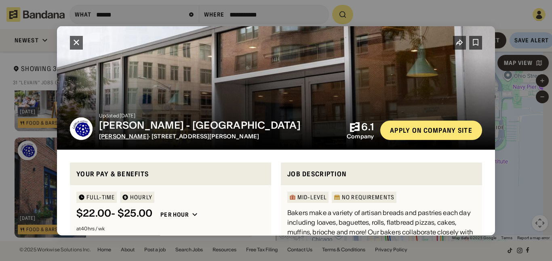  I want to click on img: Levain Bakery logo, so click(81, 129).